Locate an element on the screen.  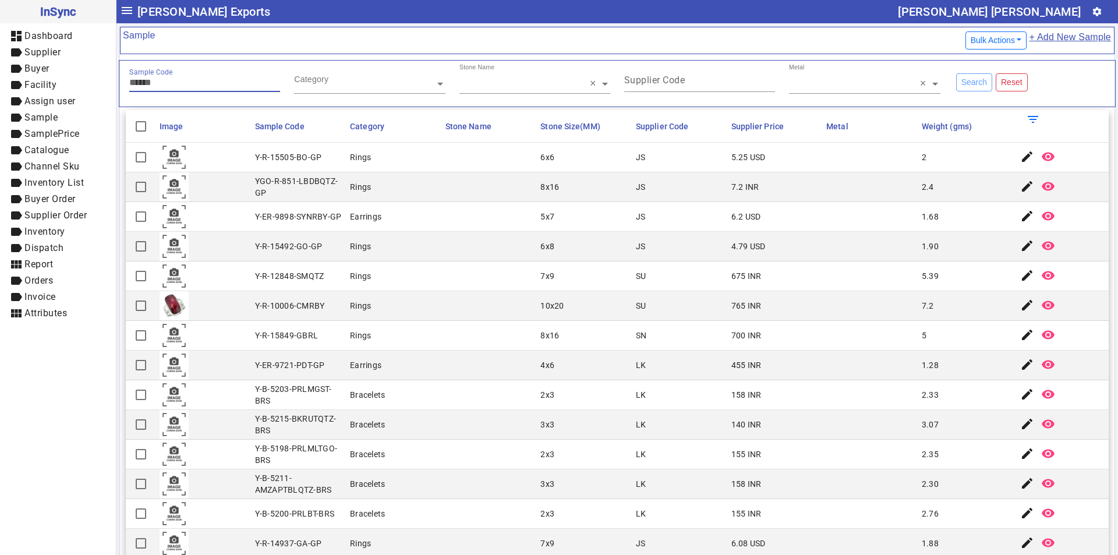
div: Y-R-15492-GO-GP is located at coordinates (289, 246).